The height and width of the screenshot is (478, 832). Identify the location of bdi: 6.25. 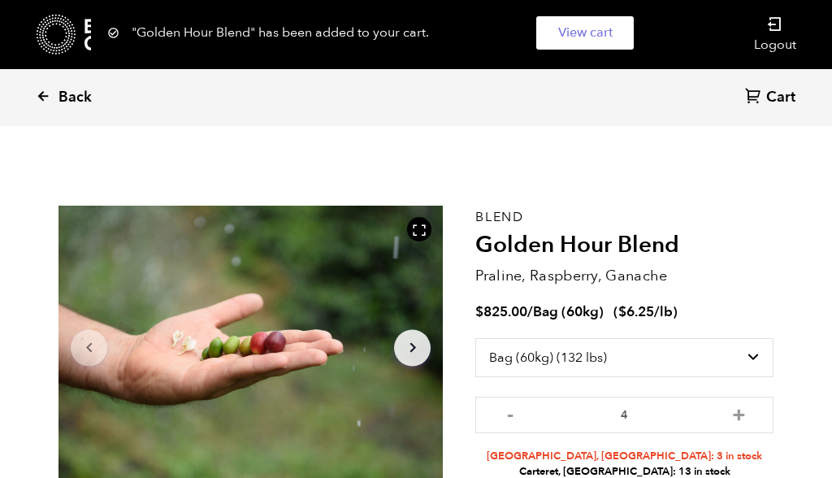
(636, 311).